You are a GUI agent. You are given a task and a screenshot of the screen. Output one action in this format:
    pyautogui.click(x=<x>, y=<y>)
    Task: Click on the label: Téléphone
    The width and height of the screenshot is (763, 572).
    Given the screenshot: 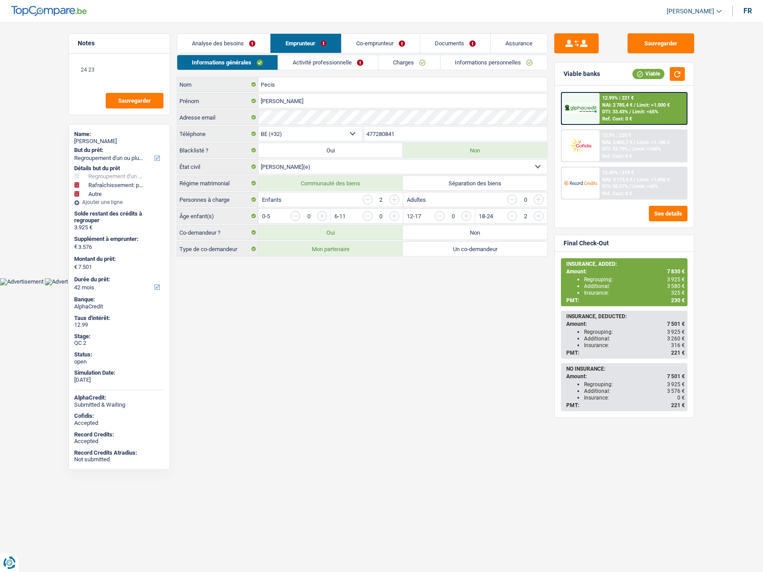 What is the action you would take?
    pyautogui.click(x=218, y=134)
    